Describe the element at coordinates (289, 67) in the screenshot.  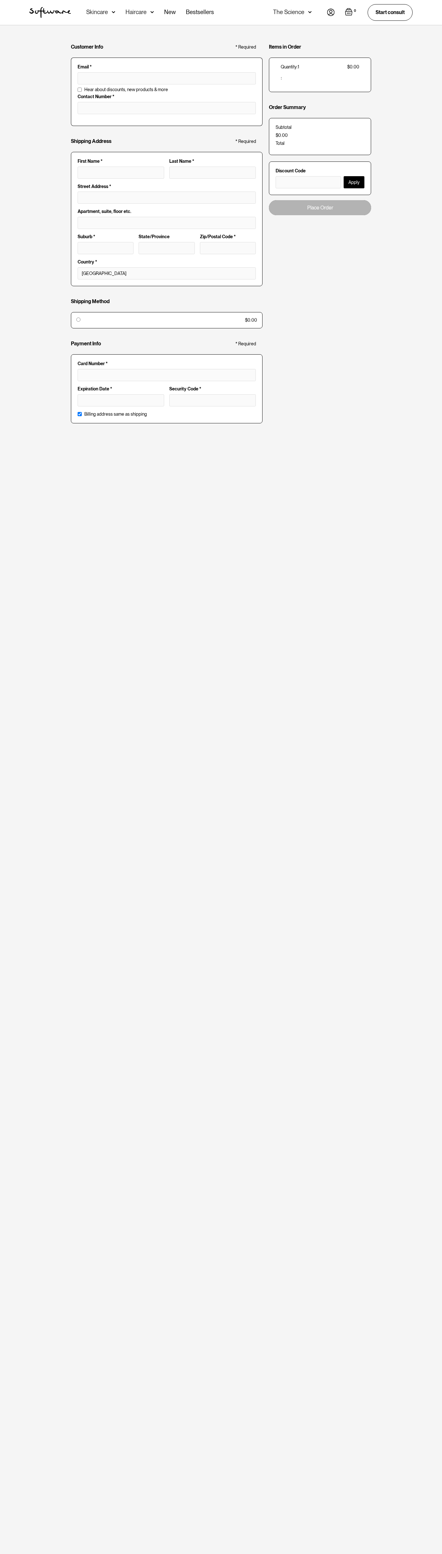
I see `div: Quantity:` at that location.